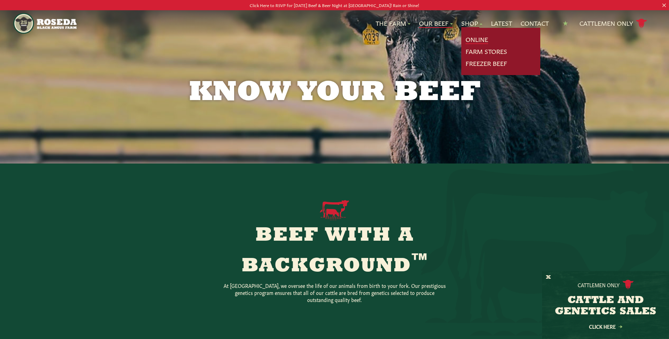  What do you see at coordinates (477, 39) in the screenshot?
I see `a: Online` at bounding box center [477, 39].